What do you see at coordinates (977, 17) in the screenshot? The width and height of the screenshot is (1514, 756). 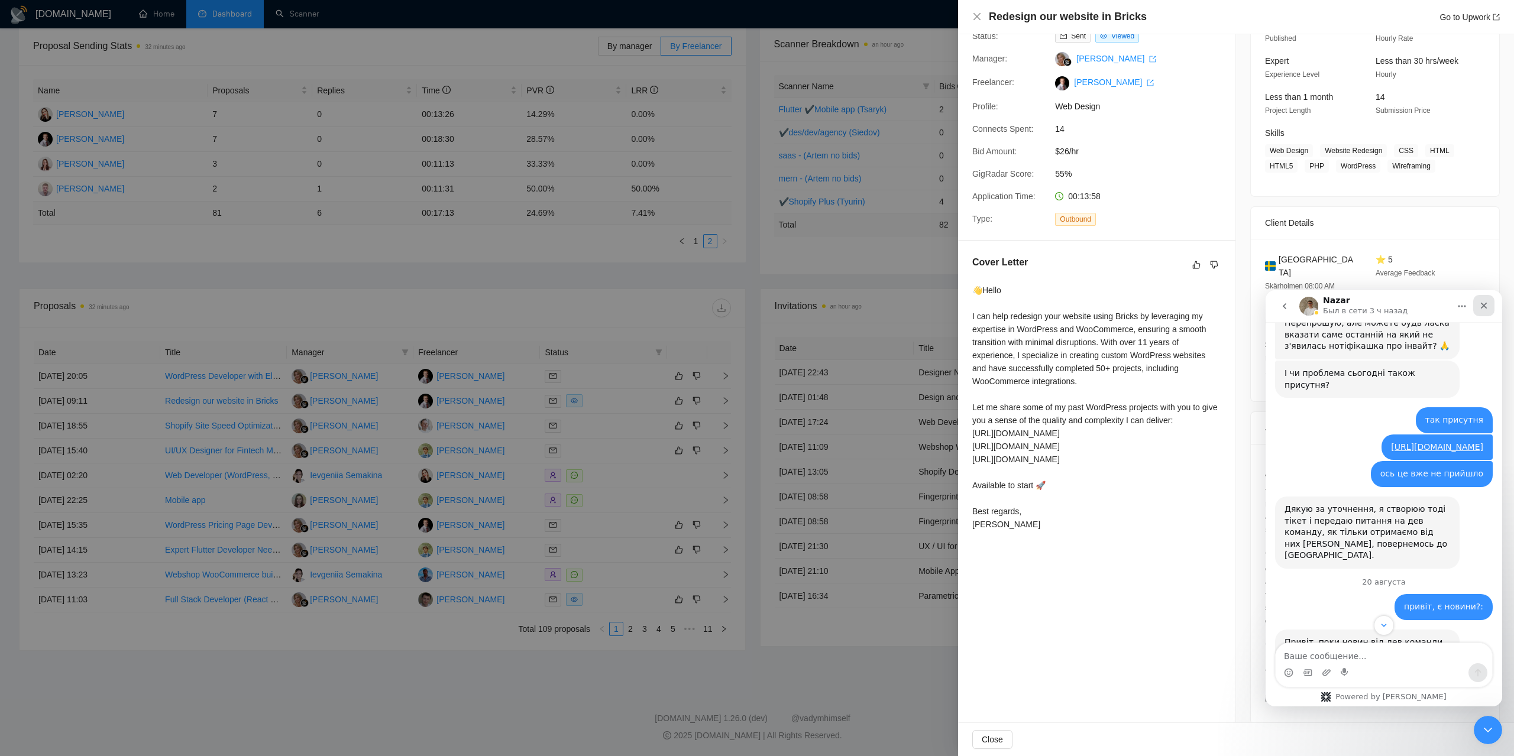 I see `span: close` at bounding box center [977, 17].